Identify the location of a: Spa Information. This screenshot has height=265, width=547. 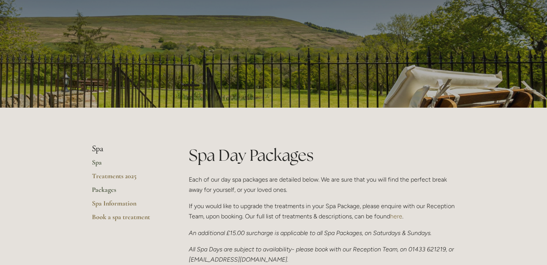
(128, 206).